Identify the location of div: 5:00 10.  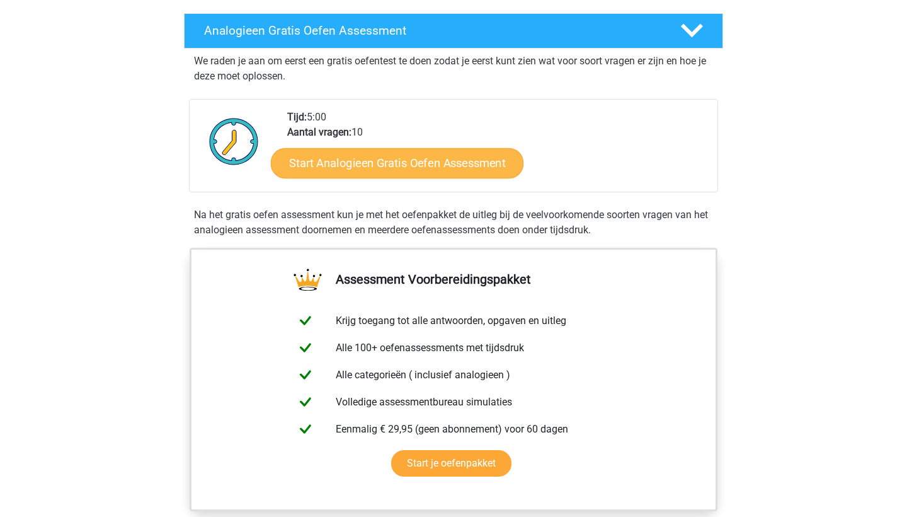
(497, 151).